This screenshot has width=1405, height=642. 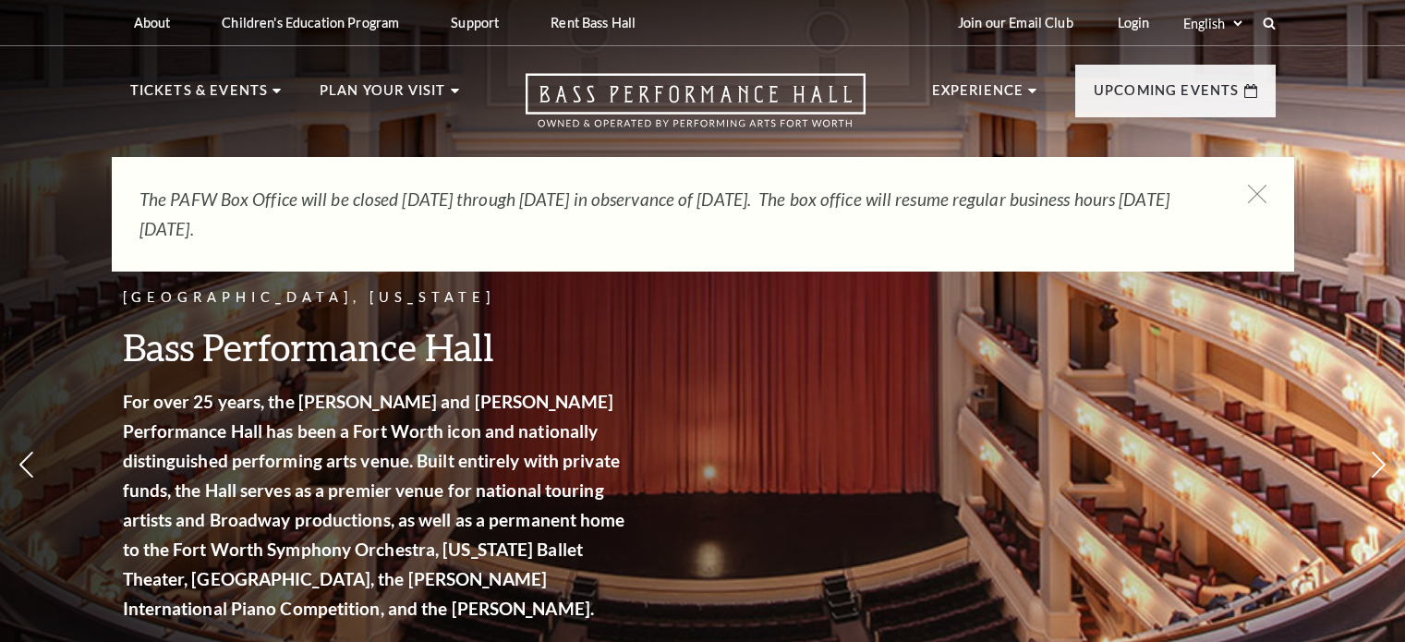 What do you see at coordinates (593, 22) in the screenshot?
I see `p: Rent Bass Hall` at bounding box center [593, 22].